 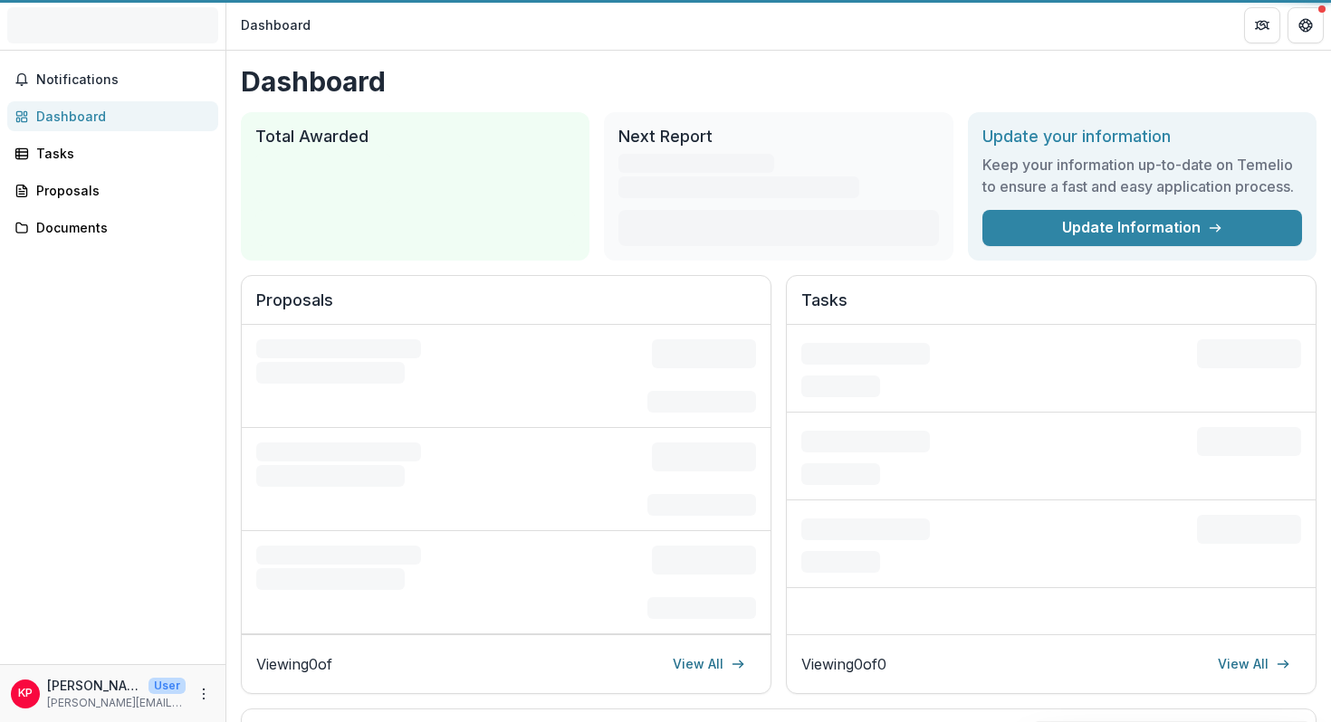 What do you see at coordinates (119, 190) in the screenshot?
I see `div: Proposals` at bounding box center [119, 190].